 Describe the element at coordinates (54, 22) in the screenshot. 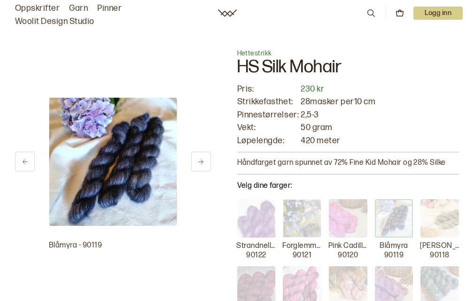

I see `a: Woolit Design Studio` at that location.